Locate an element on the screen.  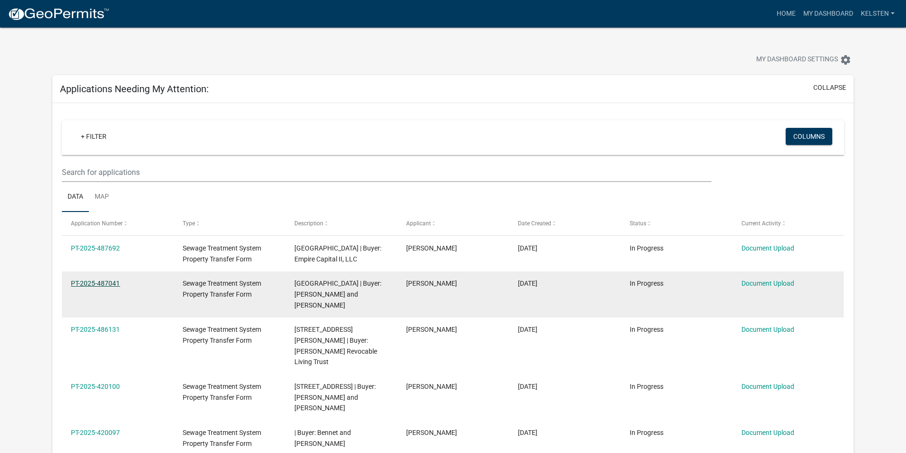
span: | Buyer: Bennet and Trisha Stich is located at coordinates (323, 438).